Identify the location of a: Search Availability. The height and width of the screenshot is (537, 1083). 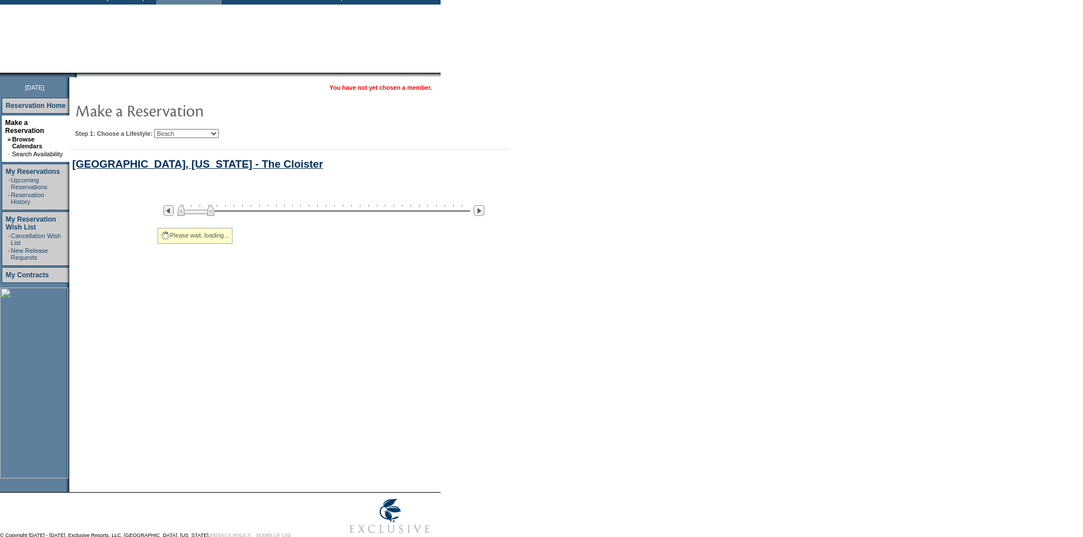
(37, 154).